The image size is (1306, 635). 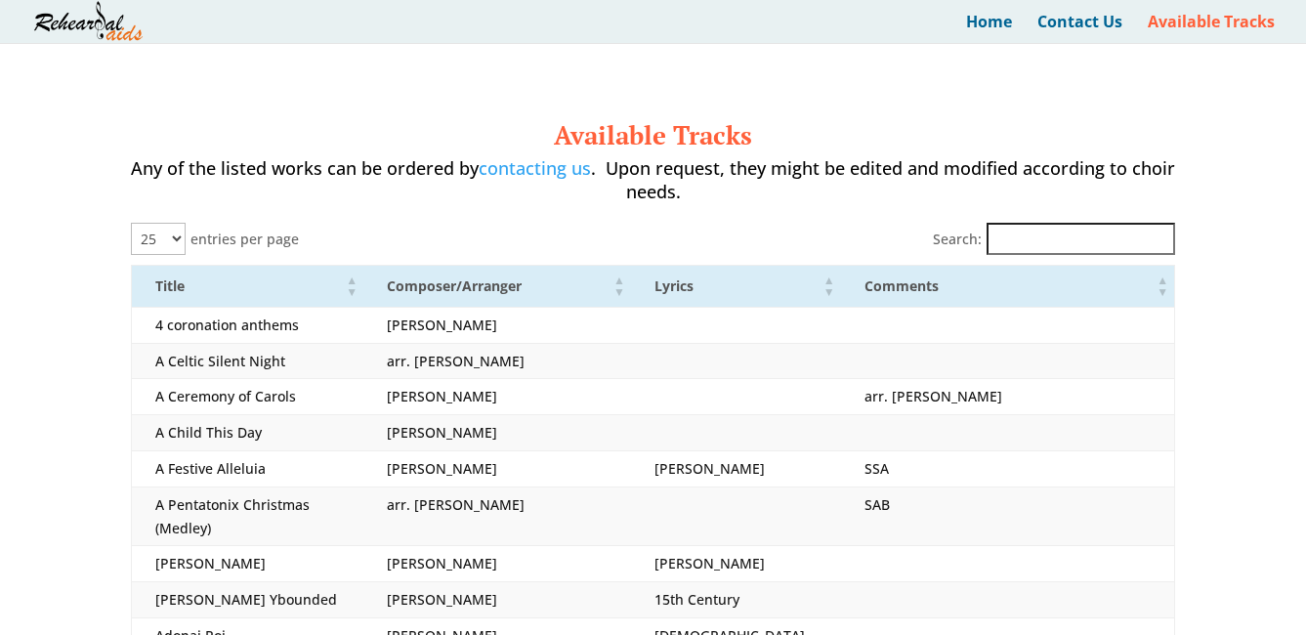 What do you see at coordinates (247, 324) in the screenshot?
I see `td: 4 coronation anthems` at bounding box center [247, 324].